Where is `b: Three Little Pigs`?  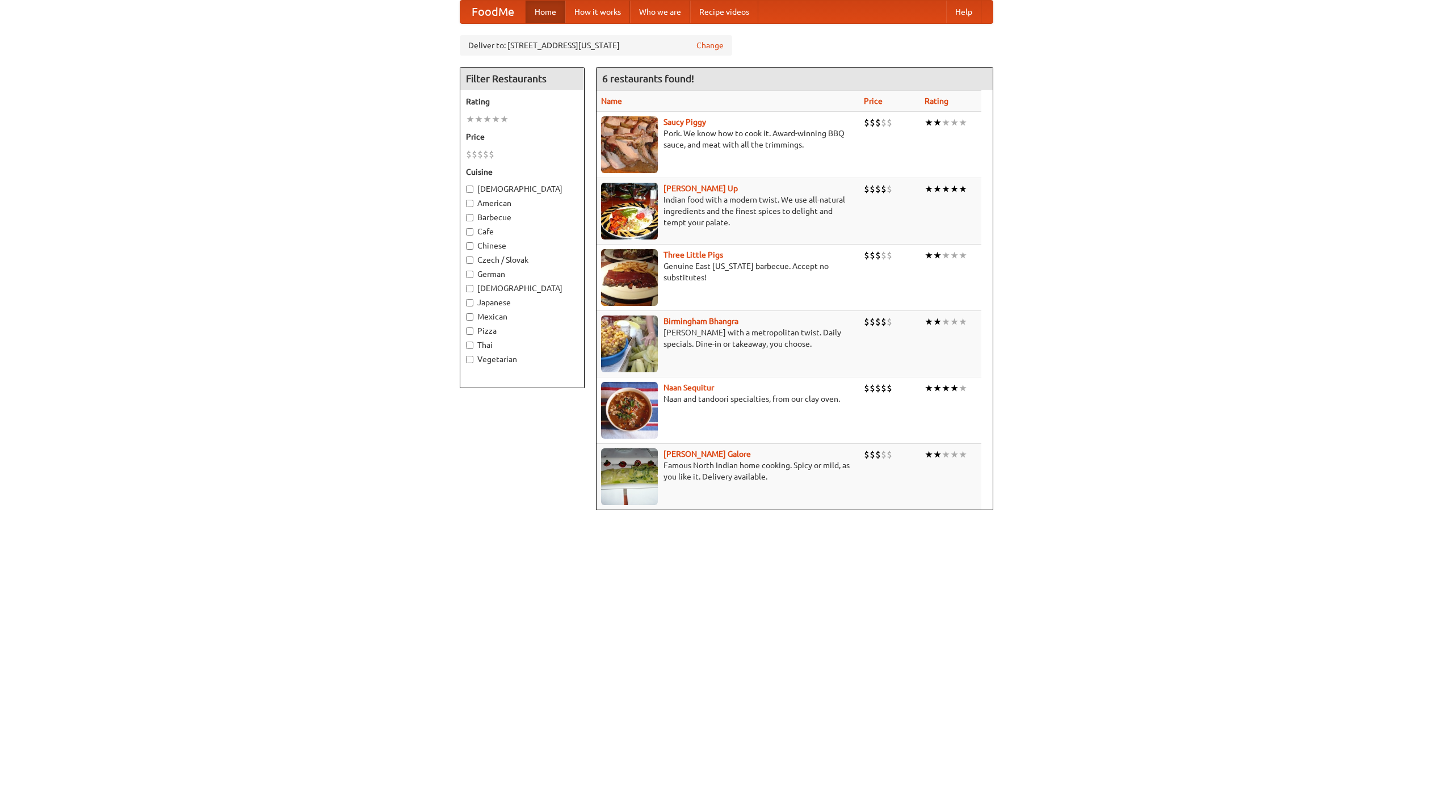 b: Three Little Pigs is located at coordinates (693, 255).